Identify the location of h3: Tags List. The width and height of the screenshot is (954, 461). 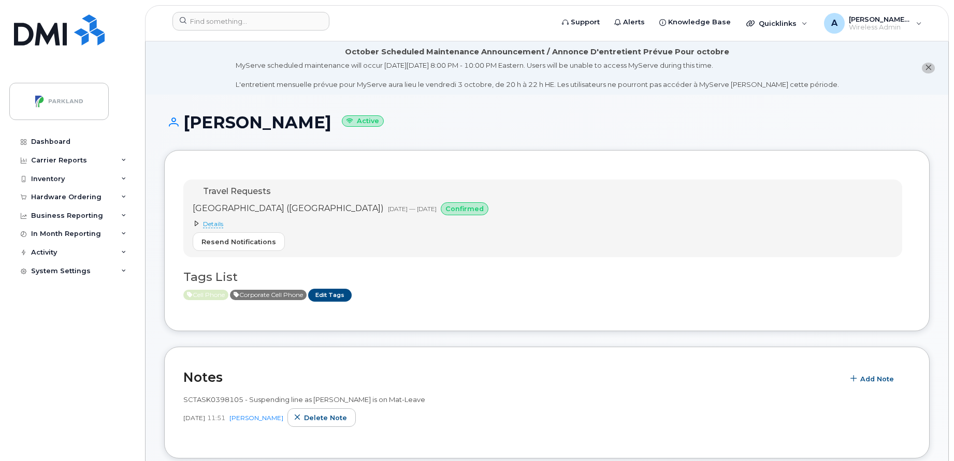
(547, 277).